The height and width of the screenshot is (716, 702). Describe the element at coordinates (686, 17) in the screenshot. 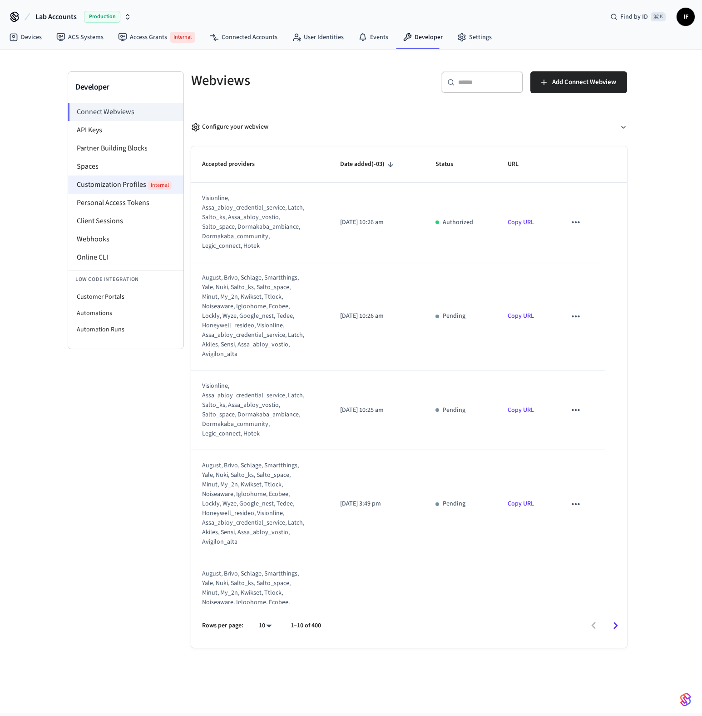

I see `span: IF` at that location.